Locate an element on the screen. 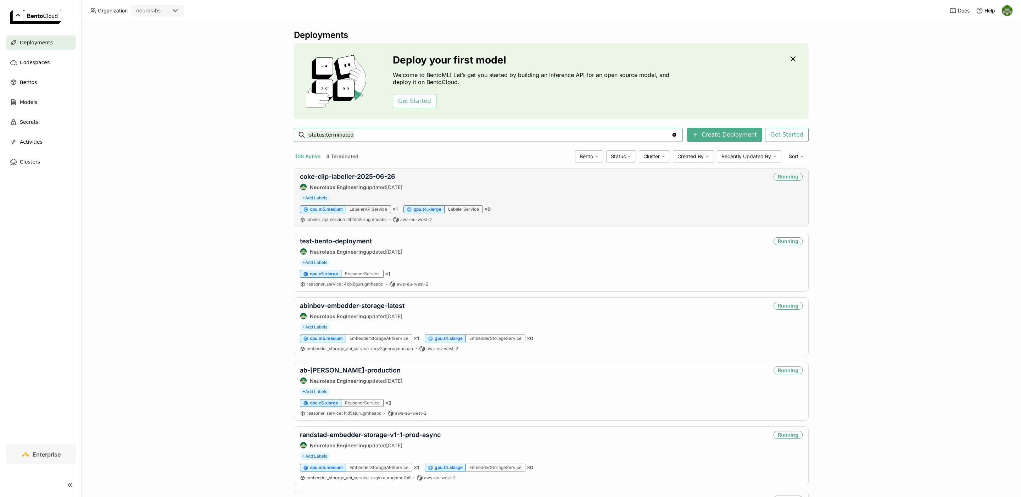  button: Create Deployment is located at coordinates (725, 135).